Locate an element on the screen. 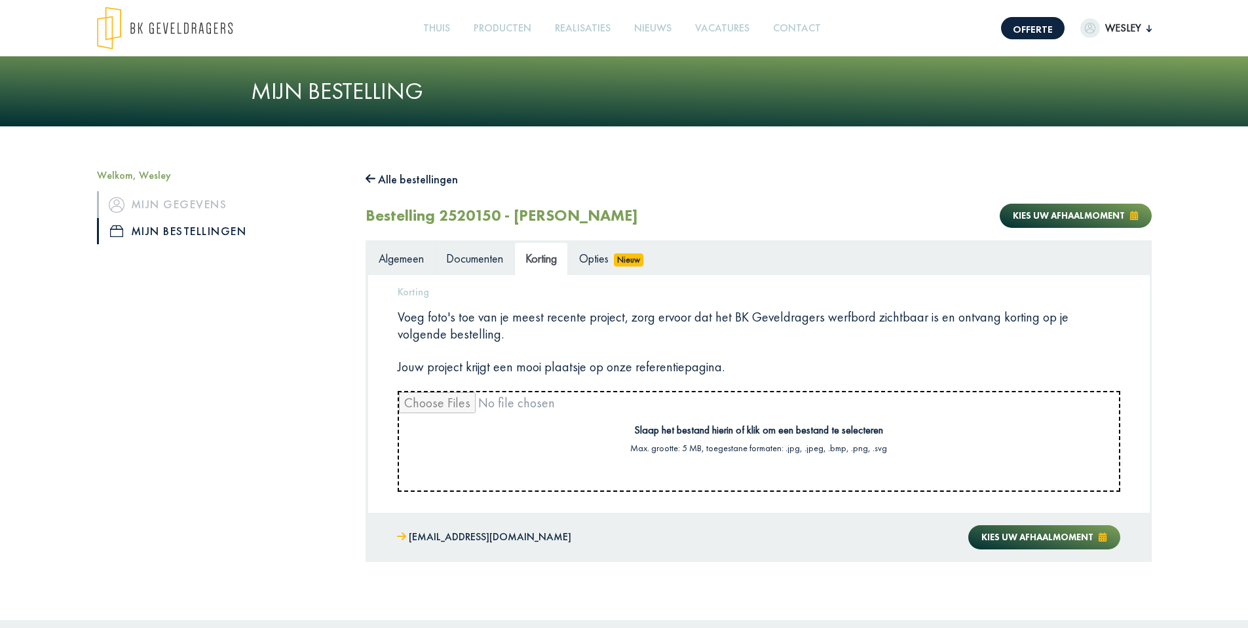 This screenshot has width=1248, height=628. font: Opties is located at coordinates (594, 258).